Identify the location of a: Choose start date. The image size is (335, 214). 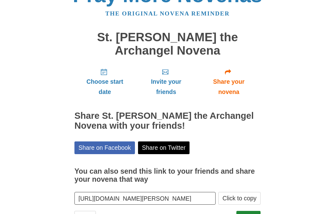
(105, 82).